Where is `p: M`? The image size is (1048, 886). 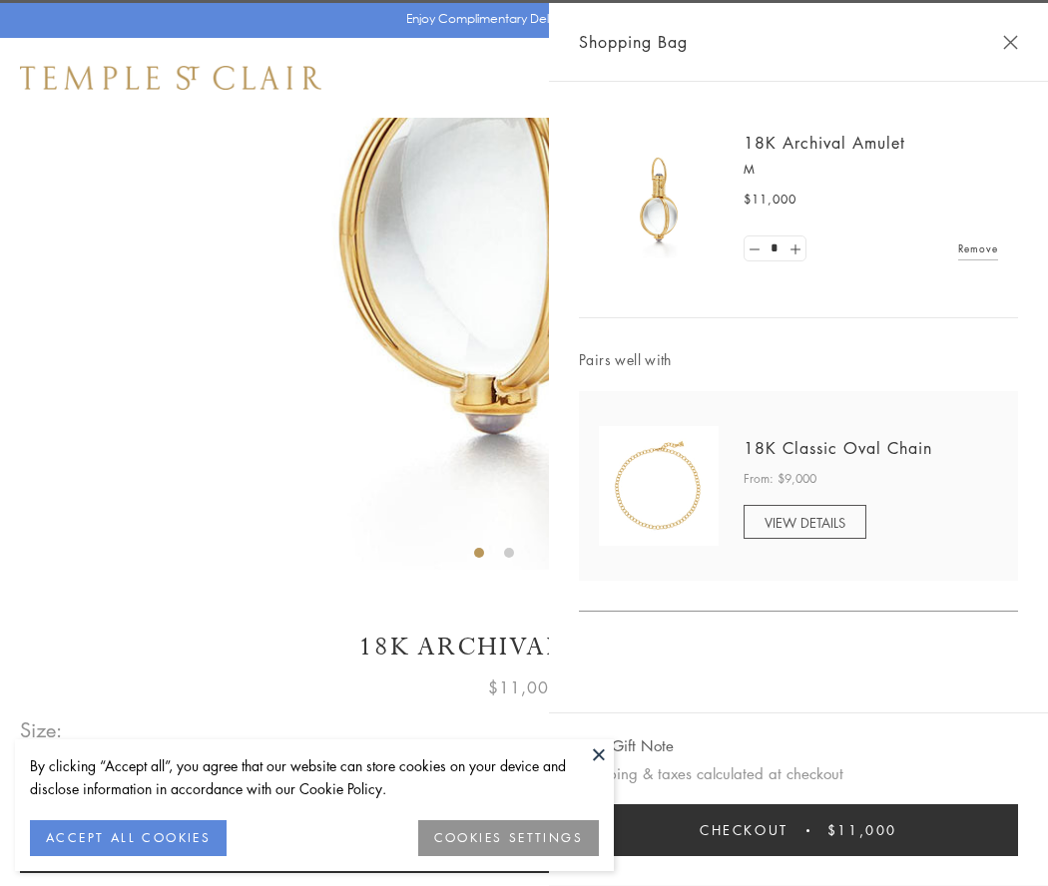 p: M is located at coordinates (870, 170).